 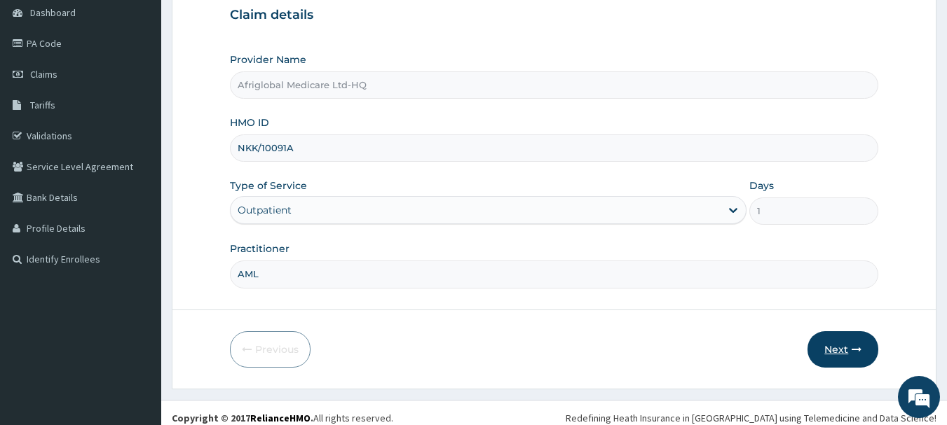 What do you see at coordinates (43, 105) in the screenshot?
I see `span: Tariffs` at bounding box center [43, 105].